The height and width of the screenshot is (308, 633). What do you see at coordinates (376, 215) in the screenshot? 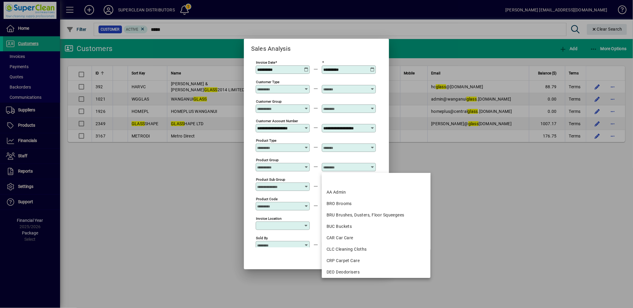
I see `mat-option: BRU Brushes, Dusters, Floor Squeegees` at bounding box center [376, 215].